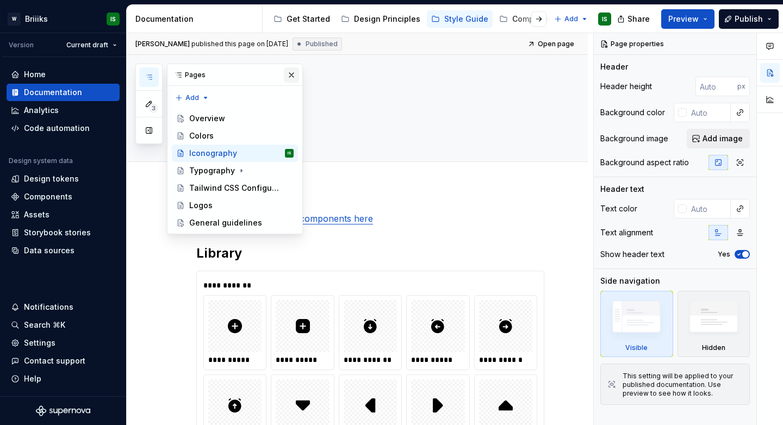  Describe the element at coordinates (14, 19) in the screenshot. I see `div: W` at that location.